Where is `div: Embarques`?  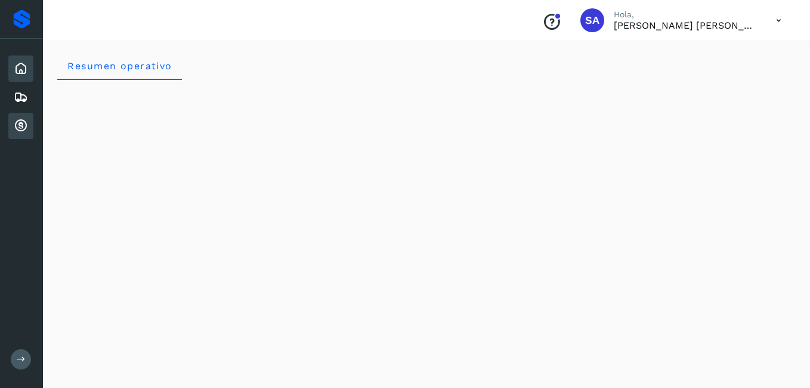
div: Embarques is located at coordinates (21, 97).